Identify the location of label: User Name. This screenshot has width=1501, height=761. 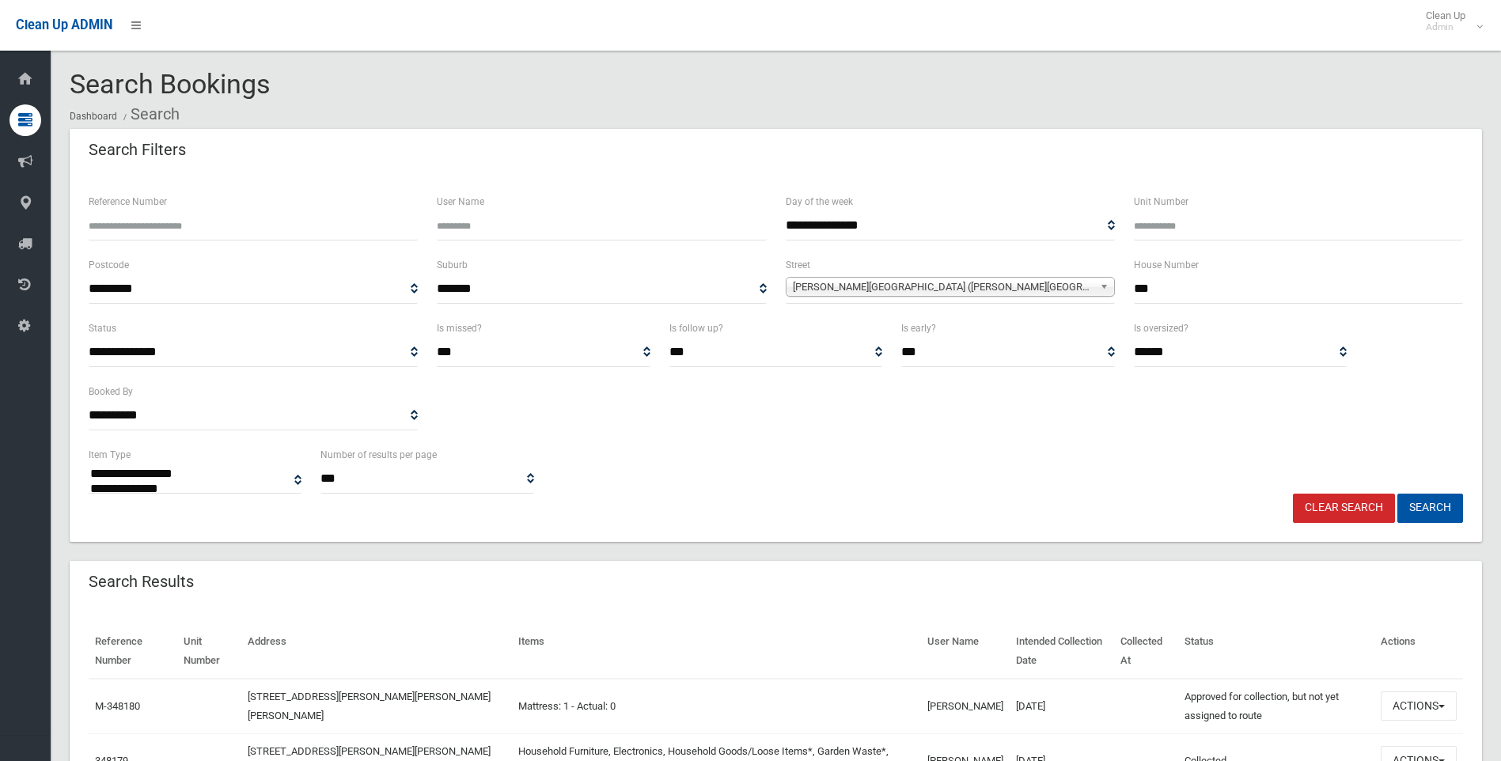
(461, 202).